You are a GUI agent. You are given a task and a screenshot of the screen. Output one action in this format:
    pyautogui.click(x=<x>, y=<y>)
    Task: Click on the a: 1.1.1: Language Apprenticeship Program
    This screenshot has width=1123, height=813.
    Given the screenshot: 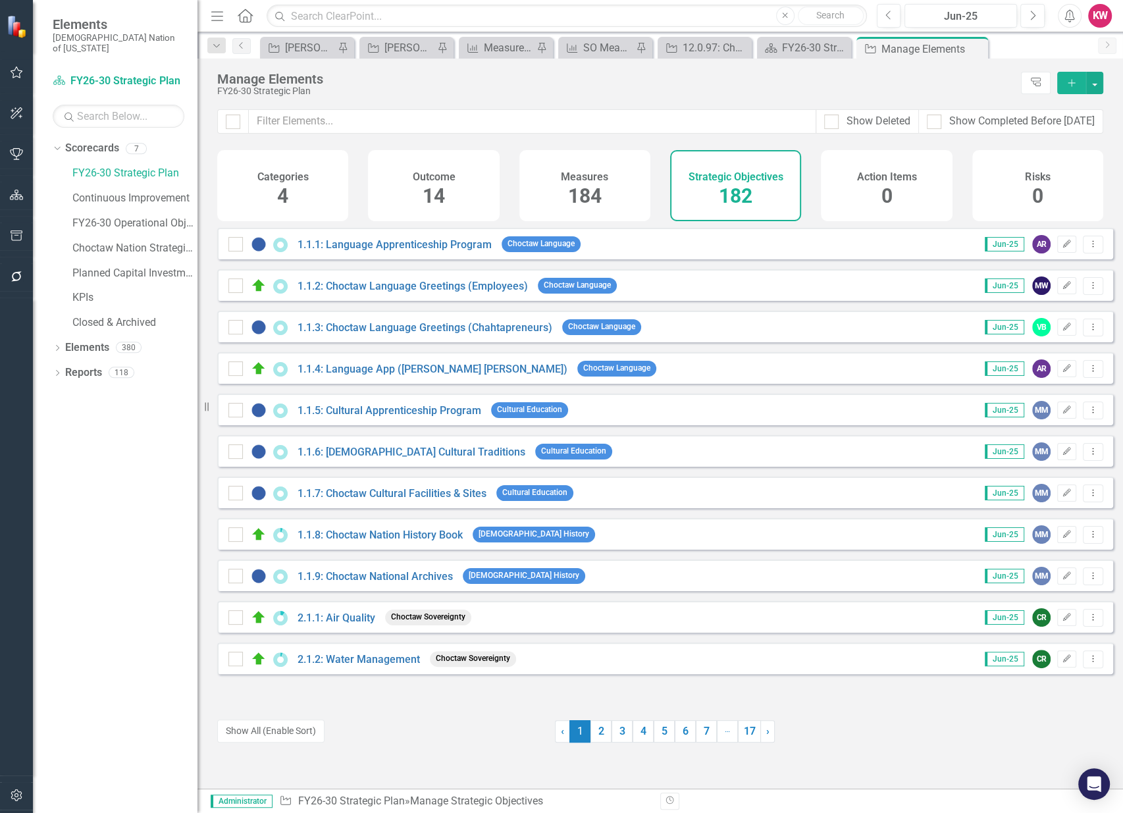 What is the action you would take?
    pyautogui.click(x=394, y=244)
    